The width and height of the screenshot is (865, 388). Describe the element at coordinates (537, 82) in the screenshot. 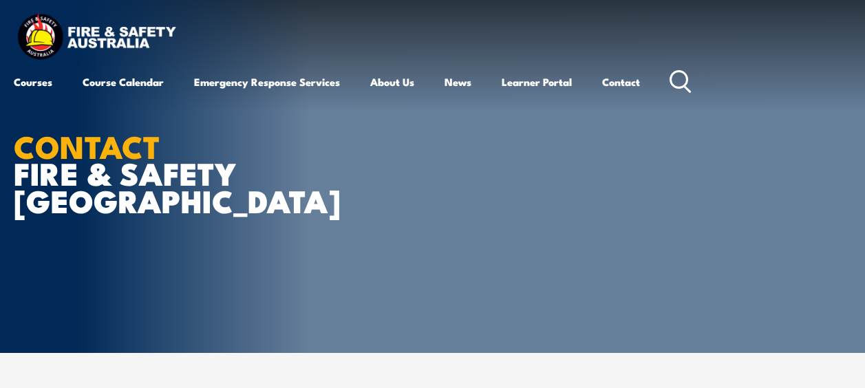

I see `a: Learner Portal` at that location.